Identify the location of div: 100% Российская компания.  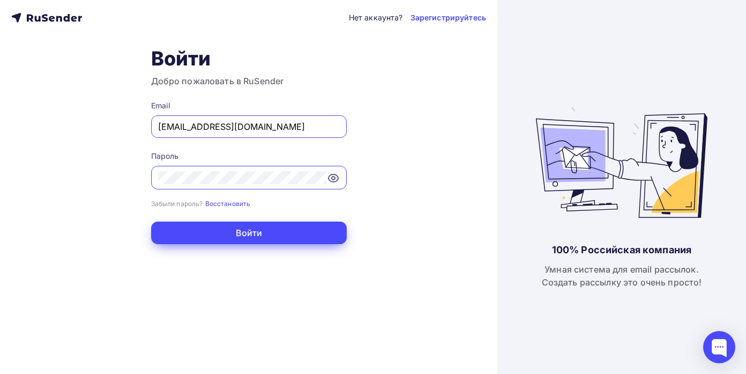
(622, 250).